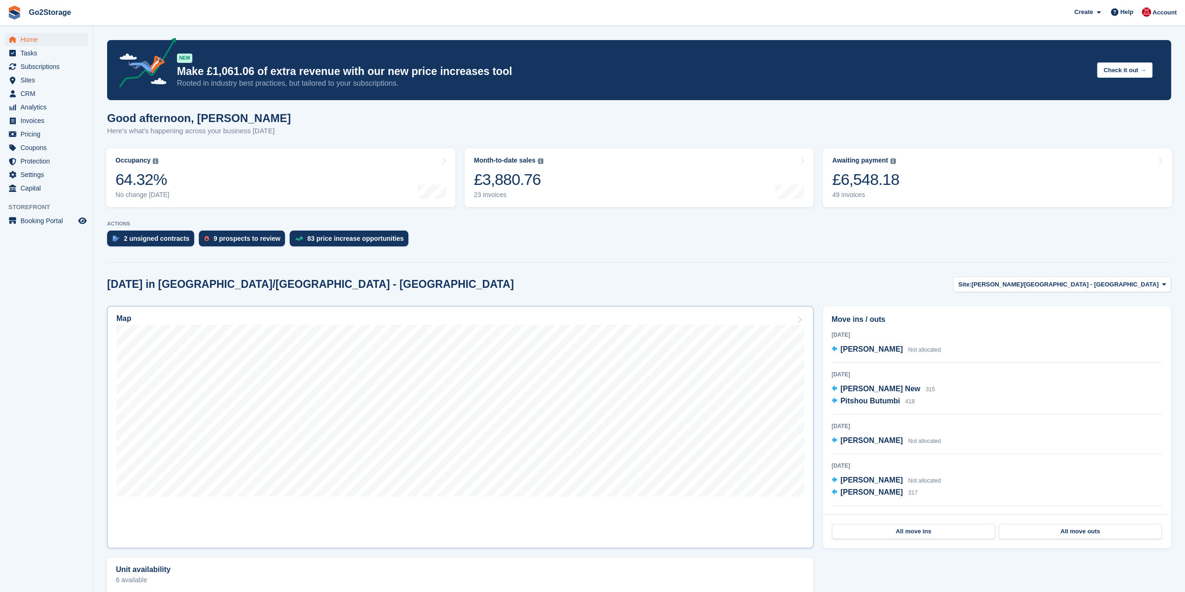  Describe the element at coordinates (910, 402) in the screenshot. I see `span: 418` at that location.